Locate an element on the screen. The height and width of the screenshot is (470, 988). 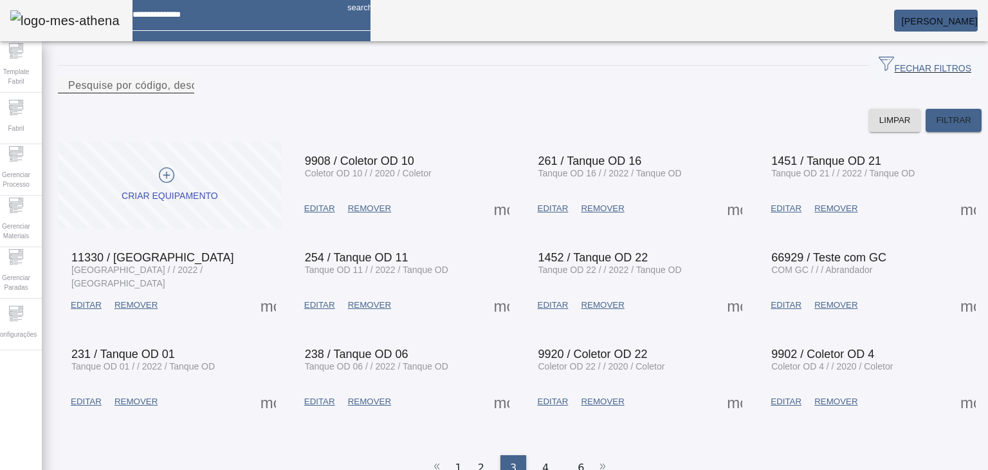
span: 66929 / Teste com GC is located at coordinates (829, 257).